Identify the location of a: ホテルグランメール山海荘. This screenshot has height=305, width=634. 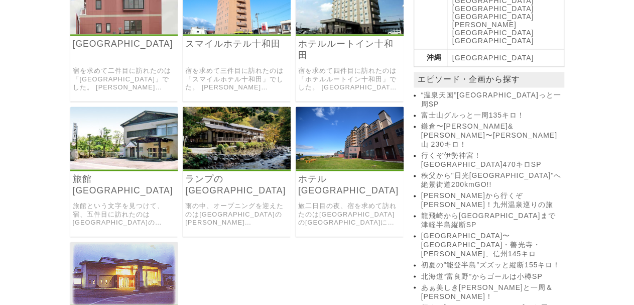
(349, 166).